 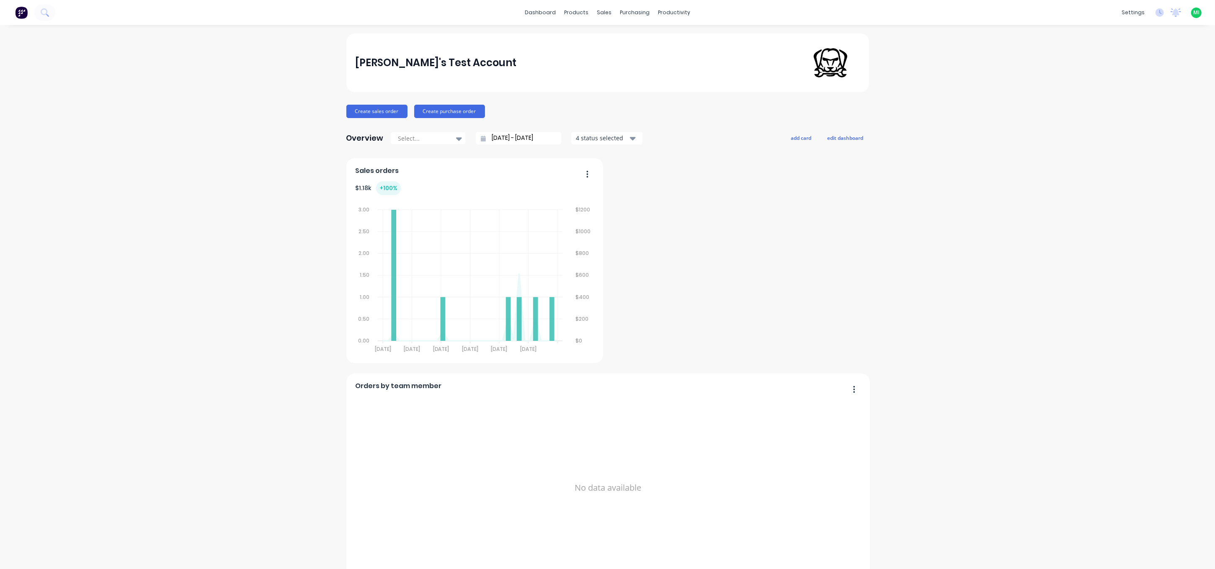 I want to click on tspan: $0, so click(x=579, y=341).